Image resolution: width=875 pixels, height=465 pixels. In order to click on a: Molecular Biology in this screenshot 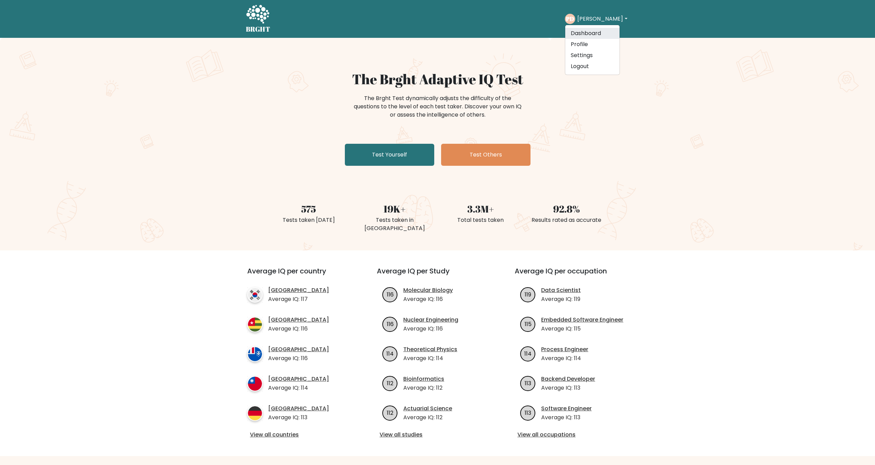, I will do `click(428, 290)`.